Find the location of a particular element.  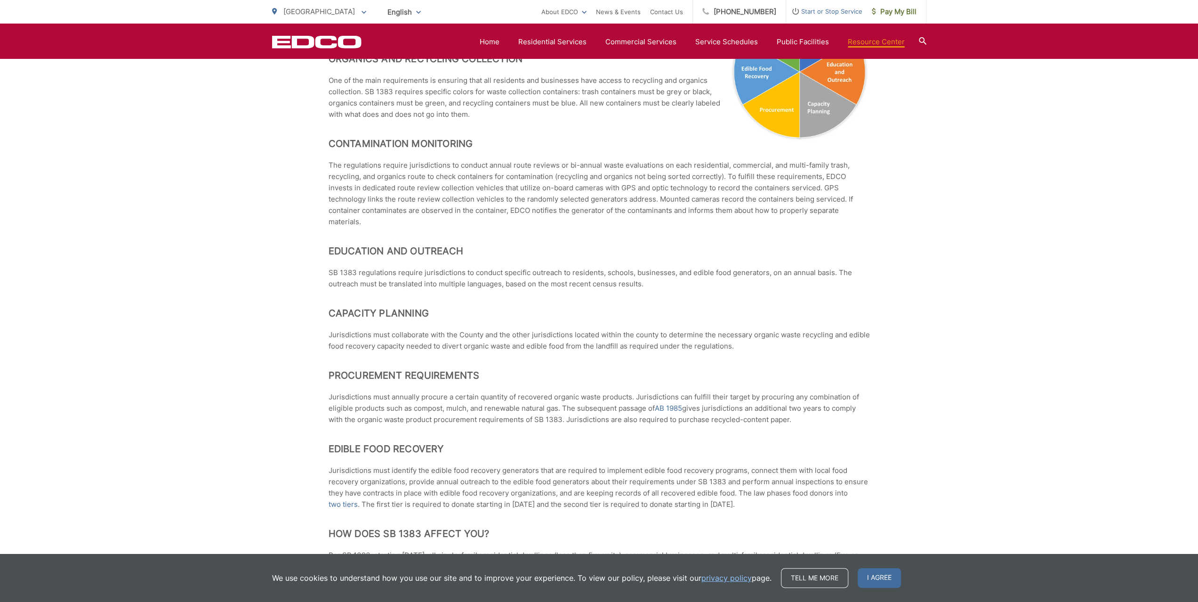

span: English is located at coordinates (404, 12).